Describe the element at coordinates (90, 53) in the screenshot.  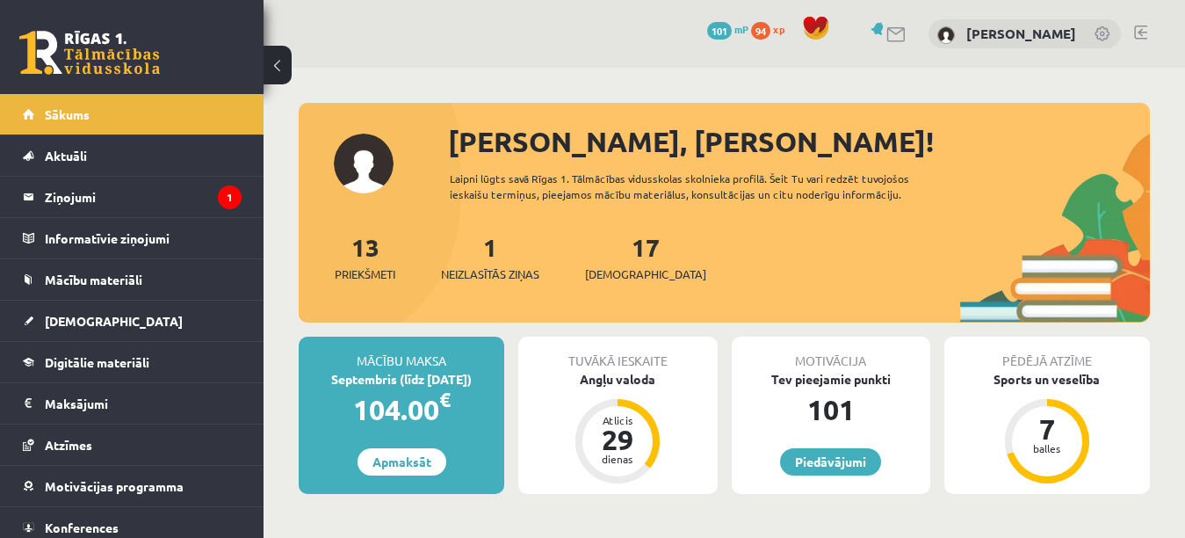
I see `a: Rīgas 1. Tālmācības vidusskola` at that location.